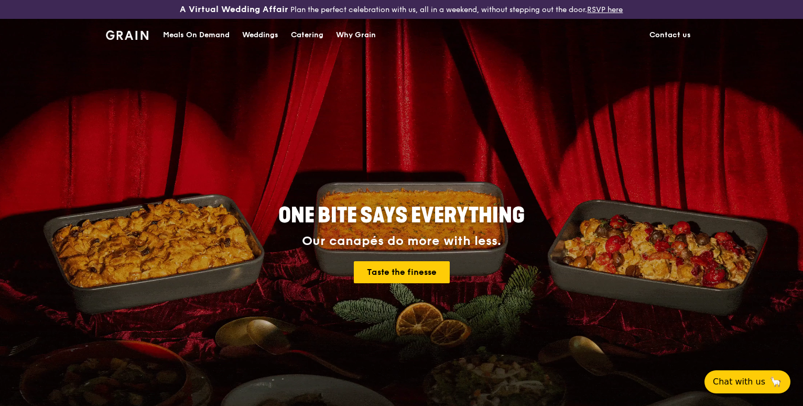 This screenshot has height=406, width=803. What do you see at coordinates (402, 215) in the screenshot?
I see `span: ONE BITE SAYS EVERYTHING` at bounding box center [402, 215].